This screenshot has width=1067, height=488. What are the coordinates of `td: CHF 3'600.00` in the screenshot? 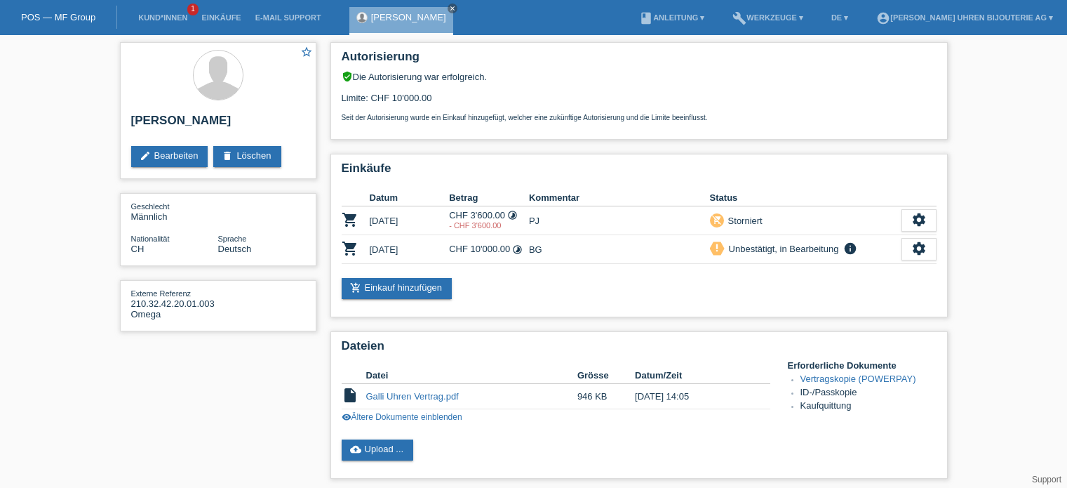 It's located at (489, 220).